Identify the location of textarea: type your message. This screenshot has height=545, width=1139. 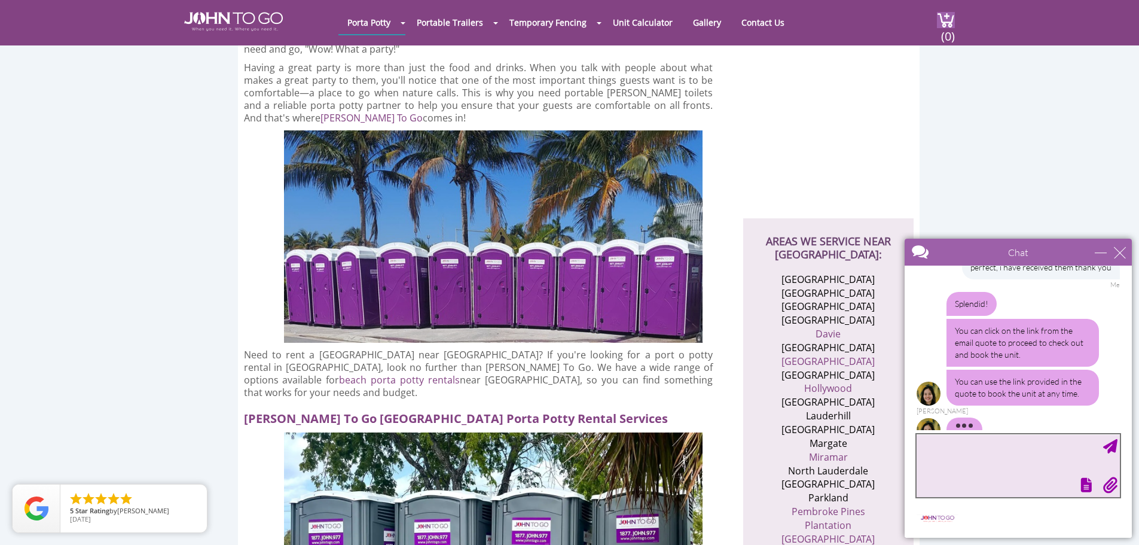
(121, 234).